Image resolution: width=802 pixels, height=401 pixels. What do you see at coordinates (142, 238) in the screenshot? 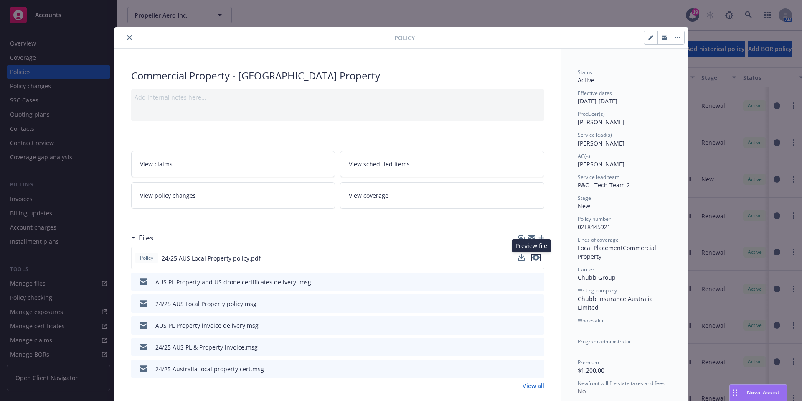
I see `div: Files` at bounding box center [142, 238].